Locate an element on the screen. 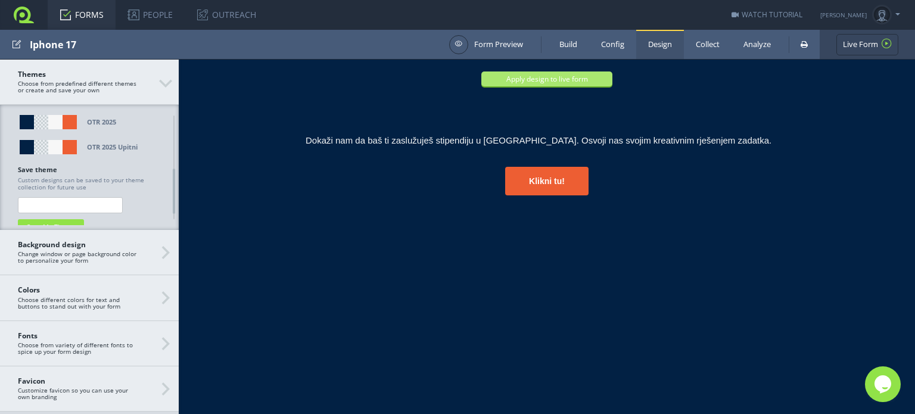  span: Change window or page background color to personalize your form is located at coordinates (89, 252).